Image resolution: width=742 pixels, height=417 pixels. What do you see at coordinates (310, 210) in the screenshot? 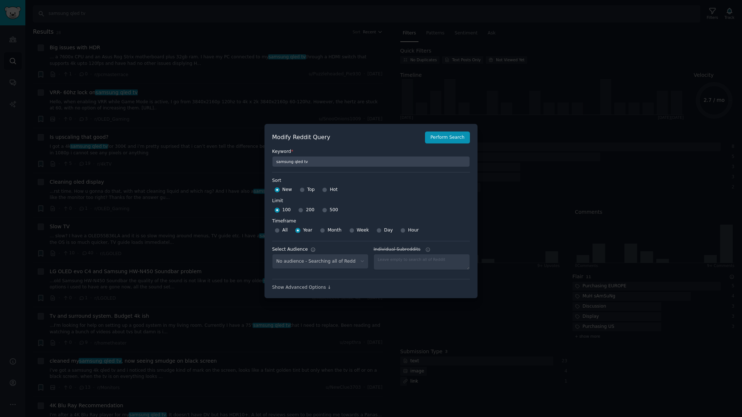
I see `span: 200` at bounding box center [310, 210].